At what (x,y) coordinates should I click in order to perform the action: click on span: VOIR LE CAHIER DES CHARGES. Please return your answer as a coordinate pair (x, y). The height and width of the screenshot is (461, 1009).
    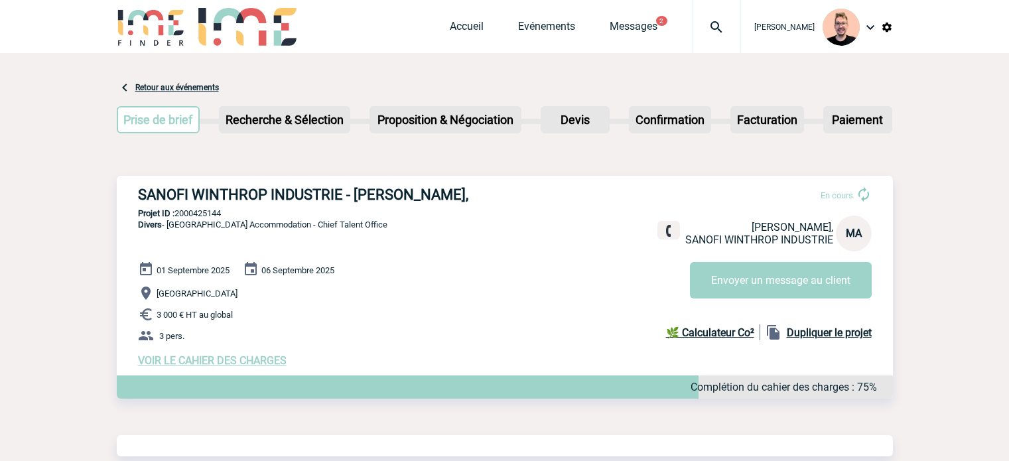
    Looking at the image, I should click on (212, 360).